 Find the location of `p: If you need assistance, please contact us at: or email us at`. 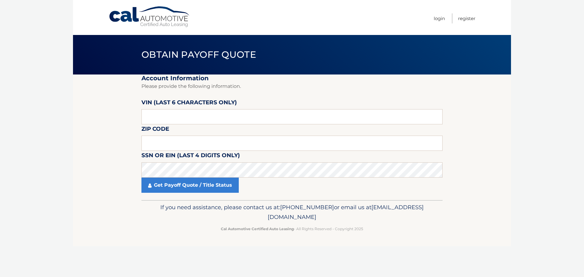

p: If you need assistance, please contact us at: or email us at is located at coordinates (292, 212).